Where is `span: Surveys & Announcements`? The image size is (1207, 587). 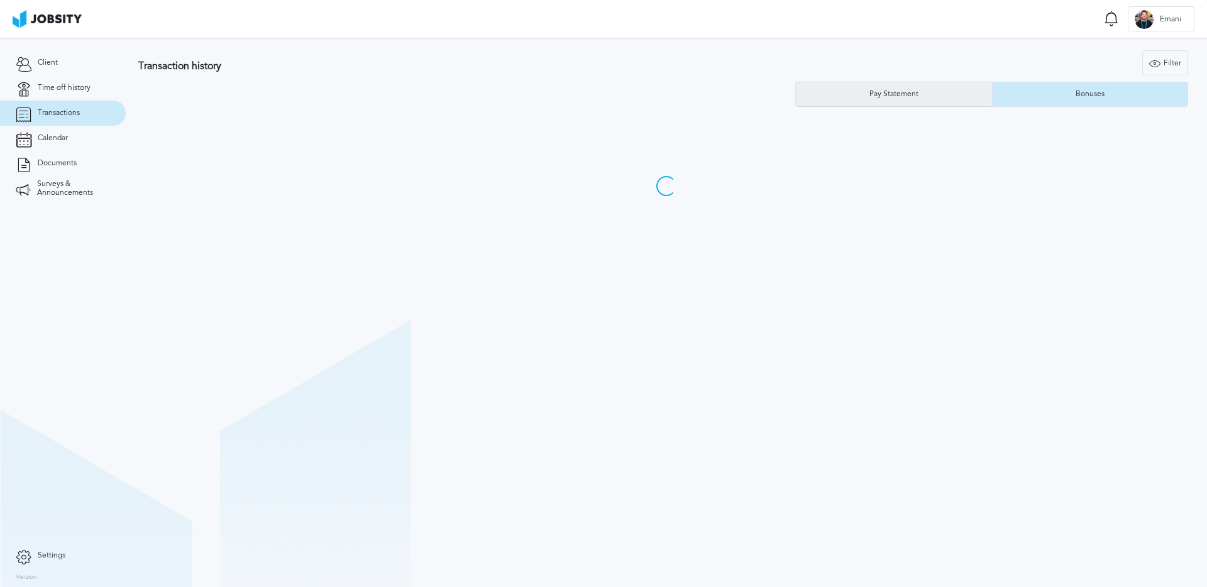 span: Surveys & Announcements is located at coordinates (74, 189).